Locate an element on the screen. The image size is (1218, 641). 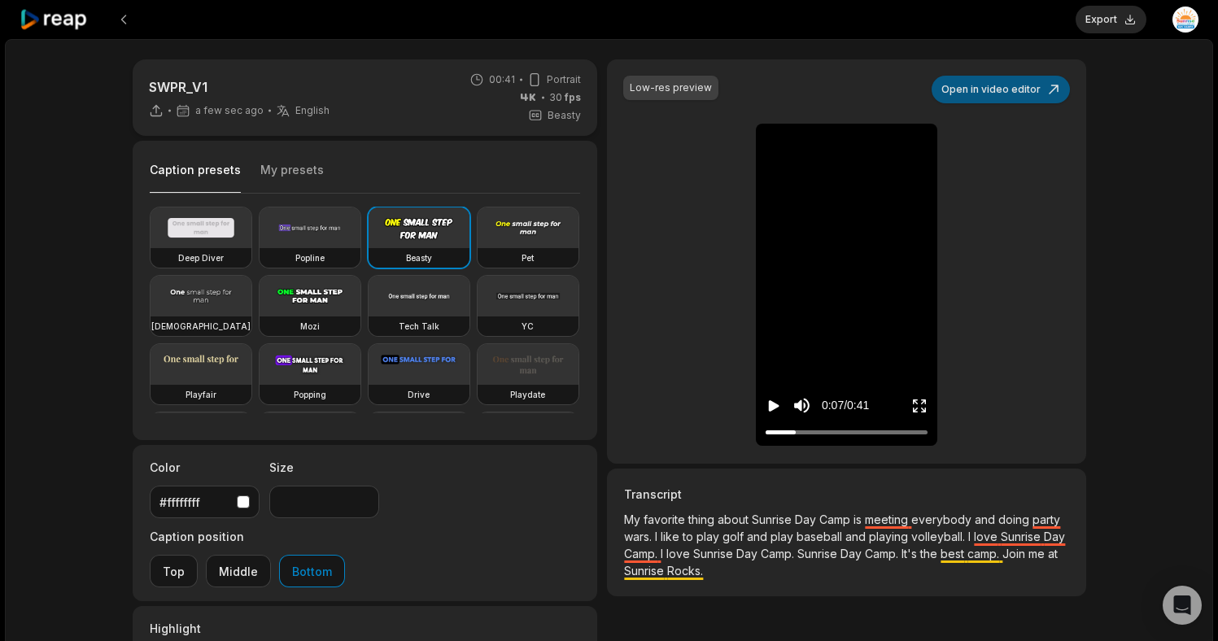
button: My presets is located at coordinates (292, 177).